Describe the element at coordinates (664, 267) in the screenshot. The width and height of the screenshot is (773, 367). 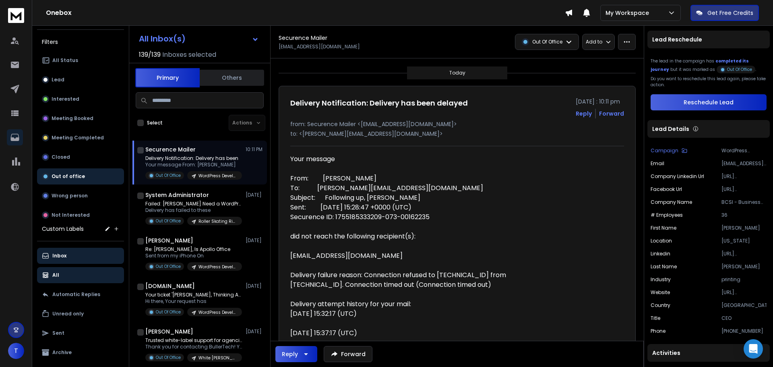
I see `p: Last Name` at that location.